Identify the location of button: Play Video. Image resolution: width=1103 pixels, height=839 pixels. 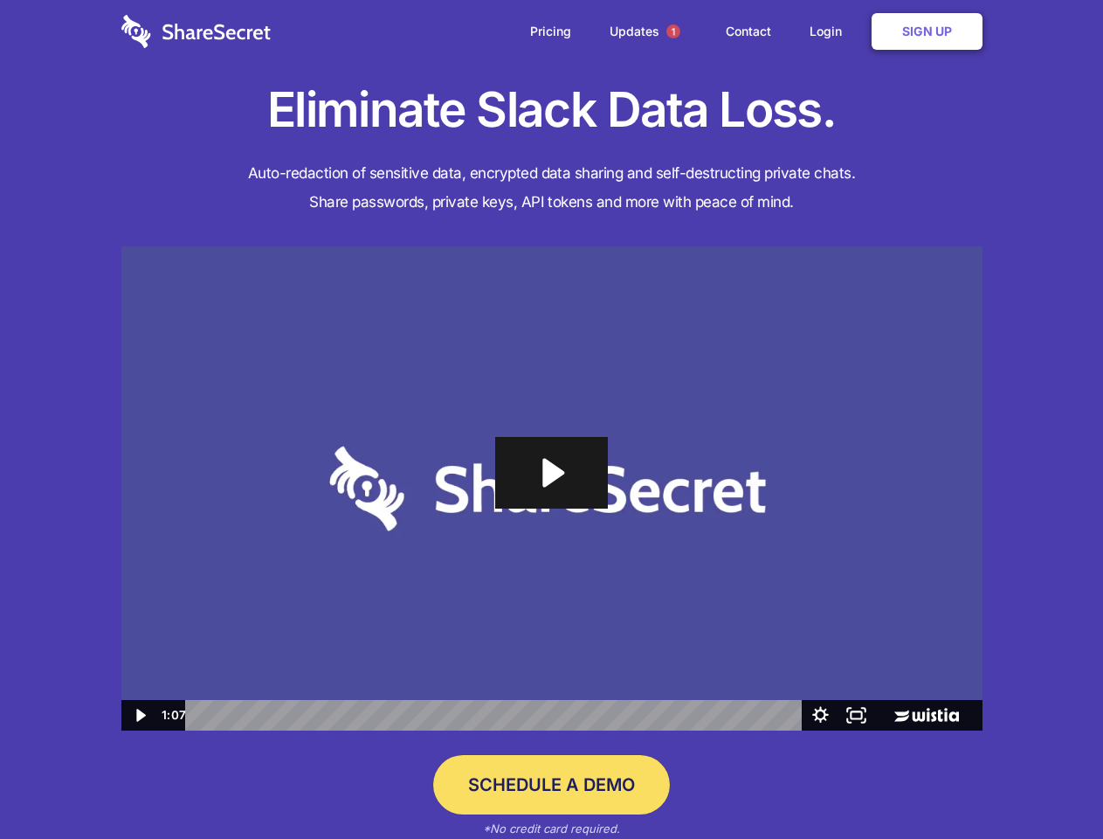
(139, 715).